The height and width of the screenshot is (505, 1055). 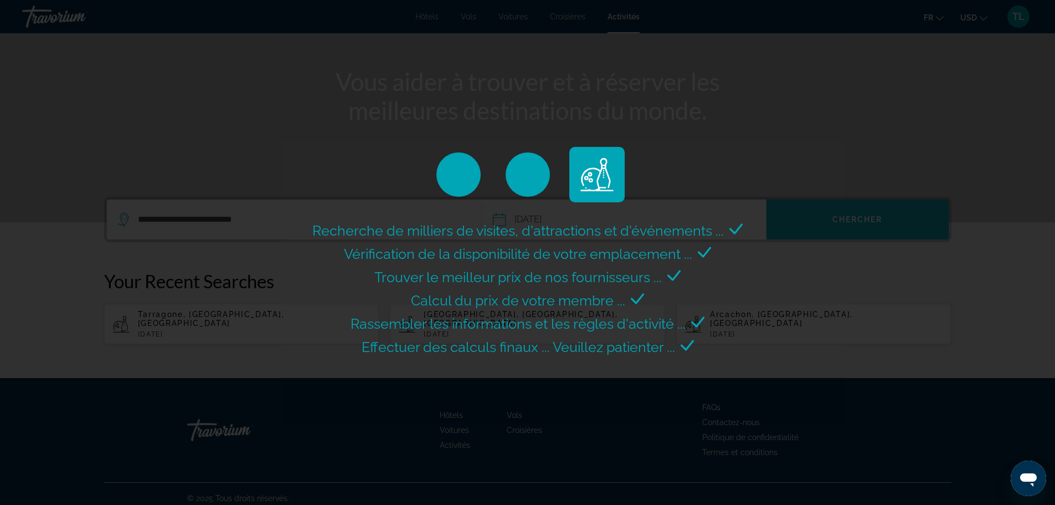 What do you see at coordinates (518, 323) in the screenshot?
I see `span: Rassembler les informations et les règles d'activité ...` at bounding box center [518, 323].